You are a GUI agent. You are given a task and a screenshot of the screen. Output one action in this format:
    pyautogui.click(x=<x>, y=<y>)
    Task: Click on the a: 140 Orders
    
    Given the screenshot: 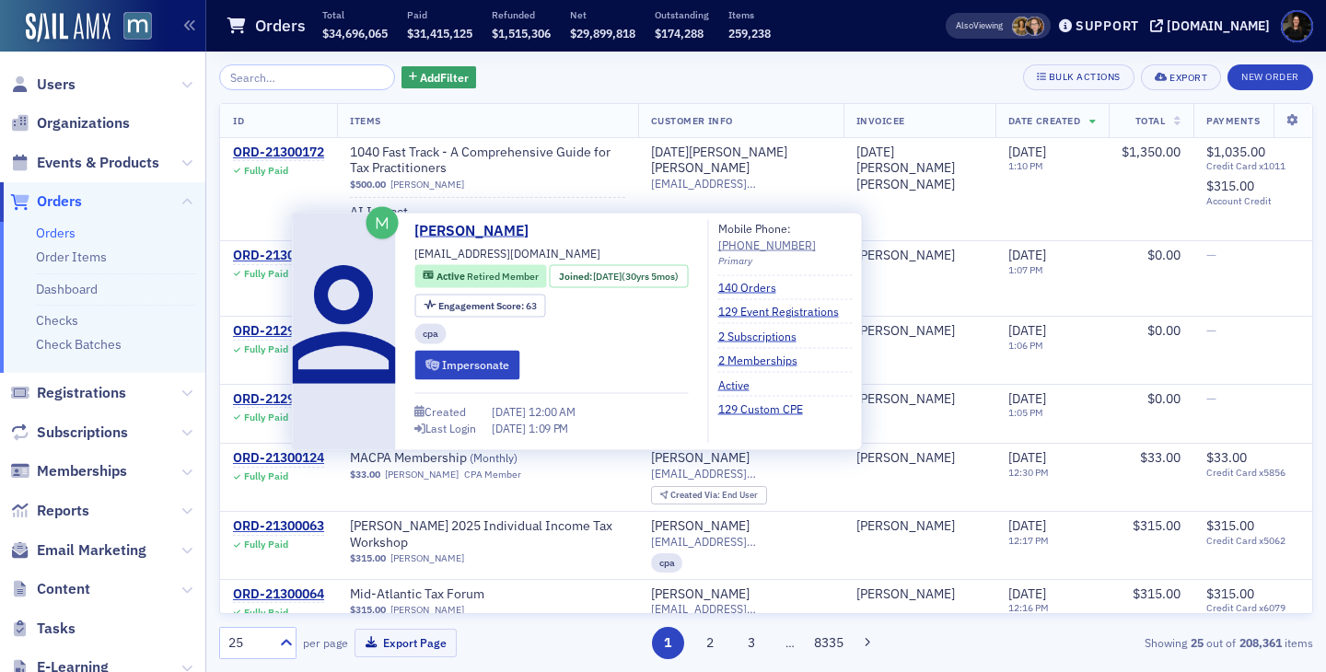 What is the action you would take?
    pyautogui.click(x=754, y=287)
    